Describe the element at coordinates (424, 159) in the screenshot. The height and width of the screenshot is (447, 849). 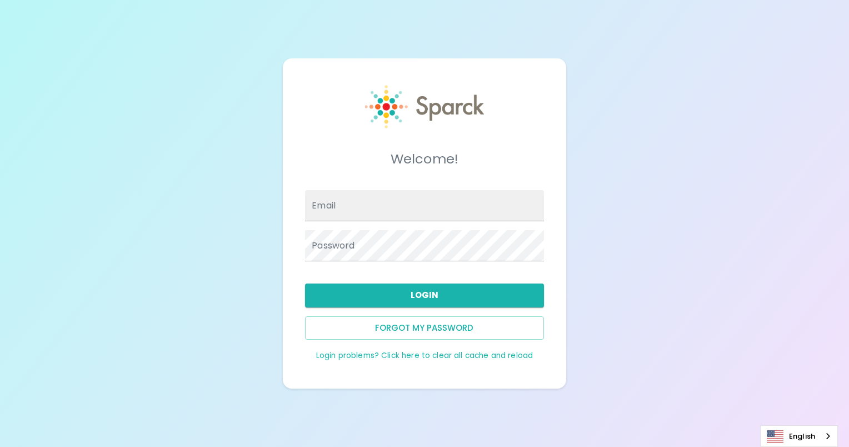
I see `h5: Welcome!` at that location.